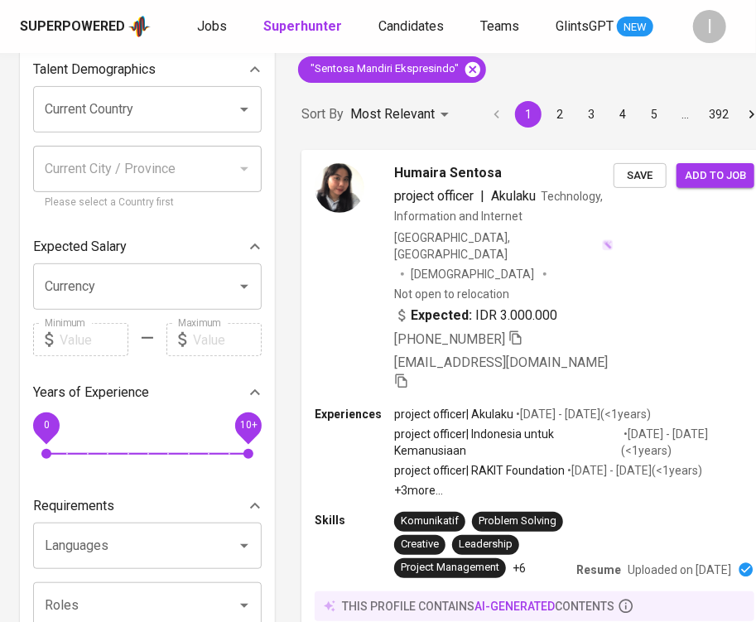 The width and height of the screenshot is (756, 622). Describe the element at coordinates (302, 26) in the screenshot. I see `b: Superhunter` at that location.